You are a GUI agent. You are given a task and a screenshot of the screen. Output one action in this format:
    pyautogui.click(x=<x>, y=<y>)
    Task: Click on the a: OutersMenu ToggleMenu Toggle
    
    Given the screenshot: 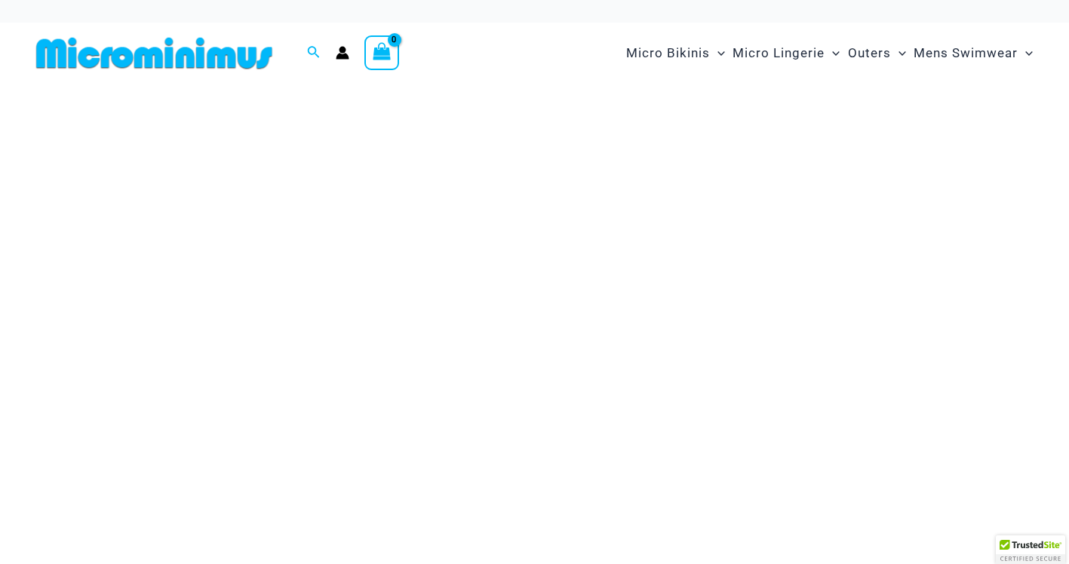 What is the action you would take?
    pyautogui.click(x=877, y=53)
    